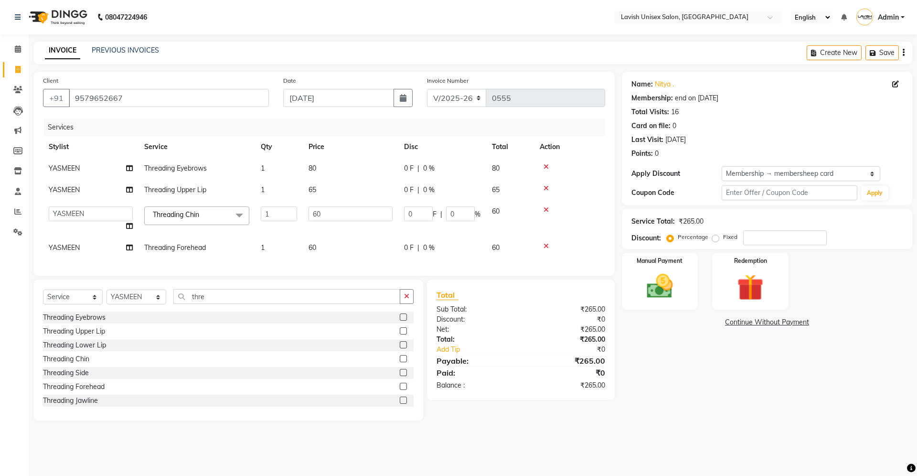 The height and width of the screenshot is (476, 917). Describe the element at coordinates (653, 221) in the screenshot. I see `div: Service Total:` at that location.